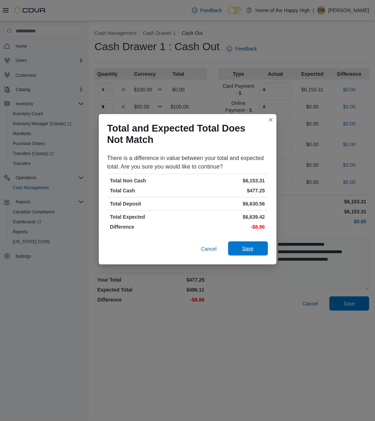 The image size is (375, 421). I want to click on div: There is a difference in value between your total and expected total. Are you sure you would like..., so click(188, 162).